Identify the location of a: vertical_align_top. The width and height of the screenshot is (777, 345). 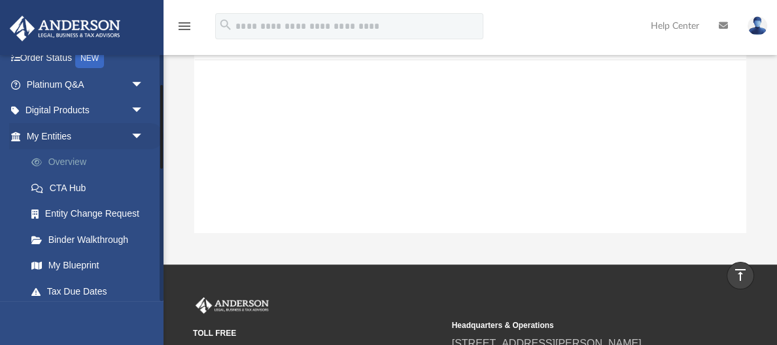
(740, 275).